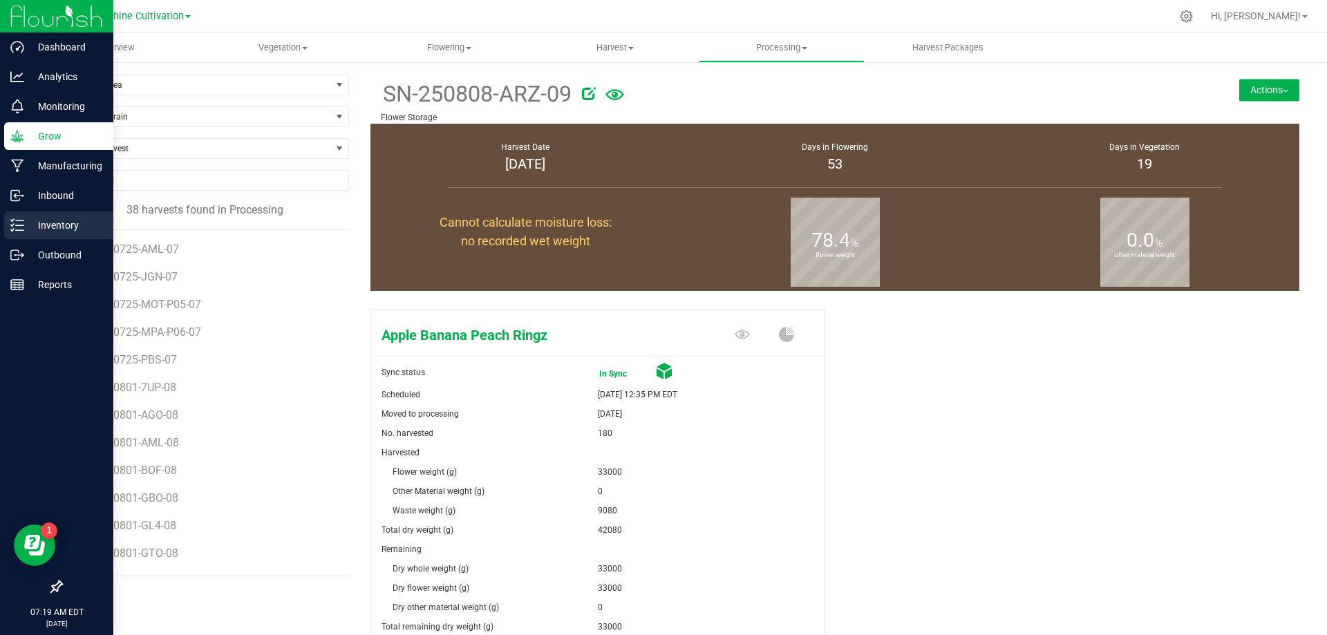  Describe the element at coordinates (431, 569) in the screenshot. I see `span: Dry whole weight (g)` at that location.